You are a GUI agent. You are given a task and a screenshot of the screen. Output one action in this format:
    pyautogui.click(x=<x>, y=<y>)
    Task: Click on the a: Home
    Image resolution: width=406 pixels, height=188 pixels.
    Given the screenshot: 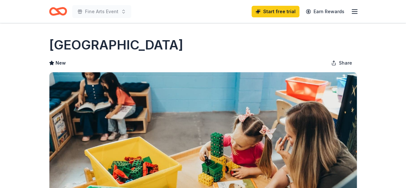 What is the action you would take?
    pyautogui.click(x=58, y=11)
    